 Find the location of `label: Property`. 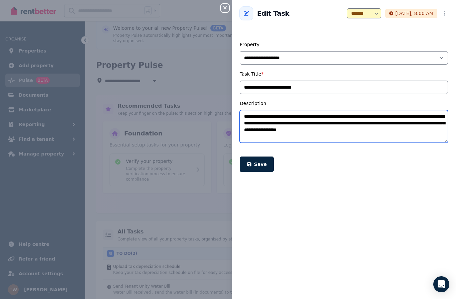

label: Property is located at coordinates (250, 44).